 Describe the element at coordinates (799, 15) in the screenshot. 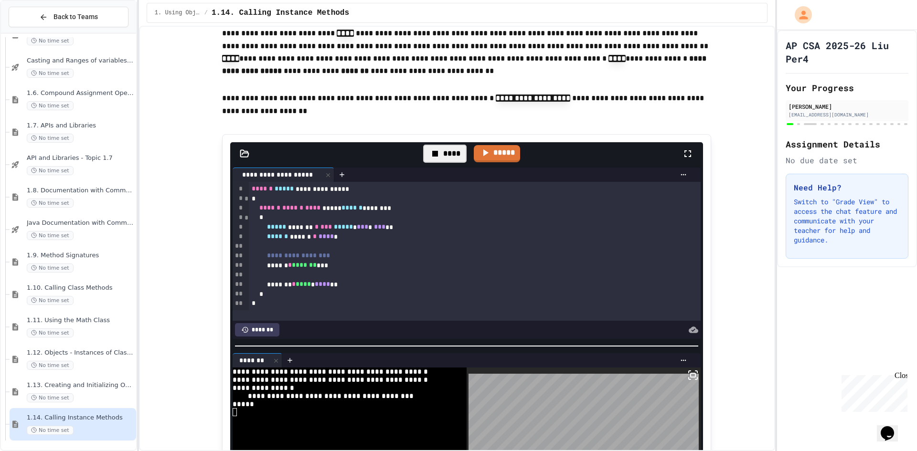

I see `div: My Account` at that location.